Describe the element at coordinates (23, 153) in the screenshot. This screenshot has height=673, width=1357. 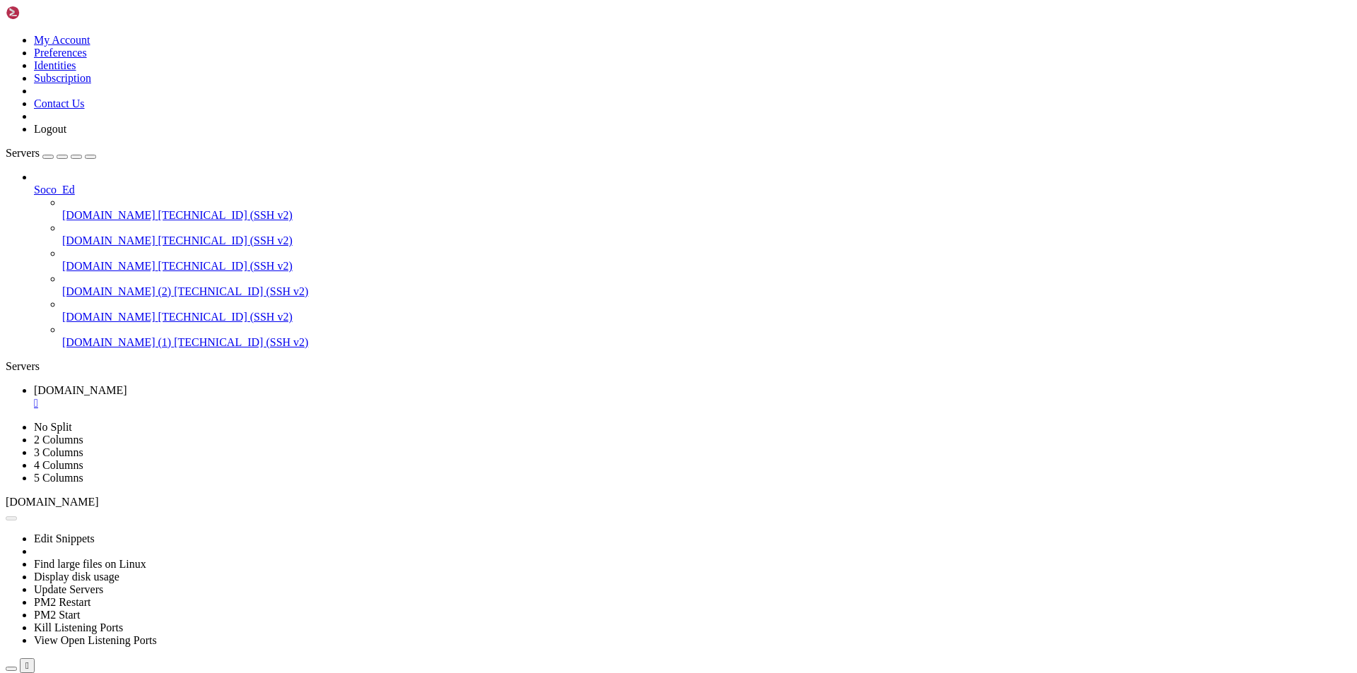
I see `span: Servers` at that location.